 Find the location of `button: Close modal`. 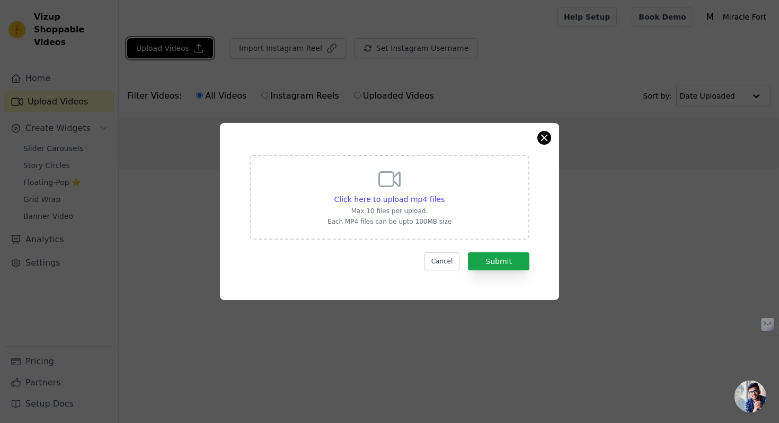

button: Close modal is located at coordinates (544, 138).